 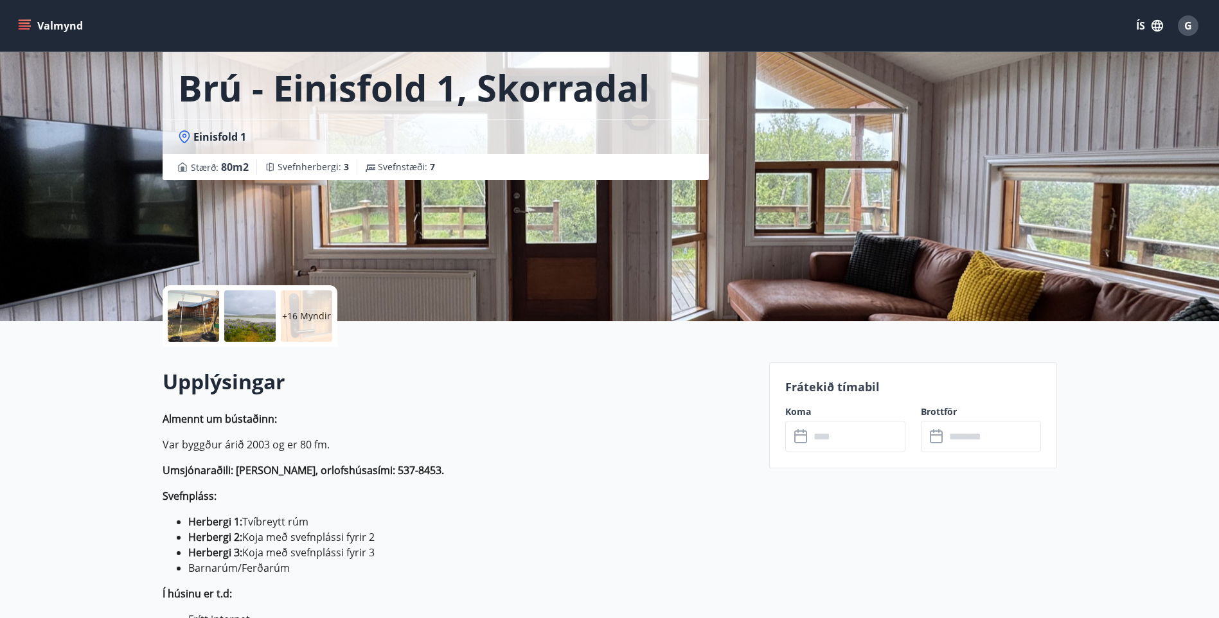 I want to click on p: +16 Myndir, so click(x=307, y=316).